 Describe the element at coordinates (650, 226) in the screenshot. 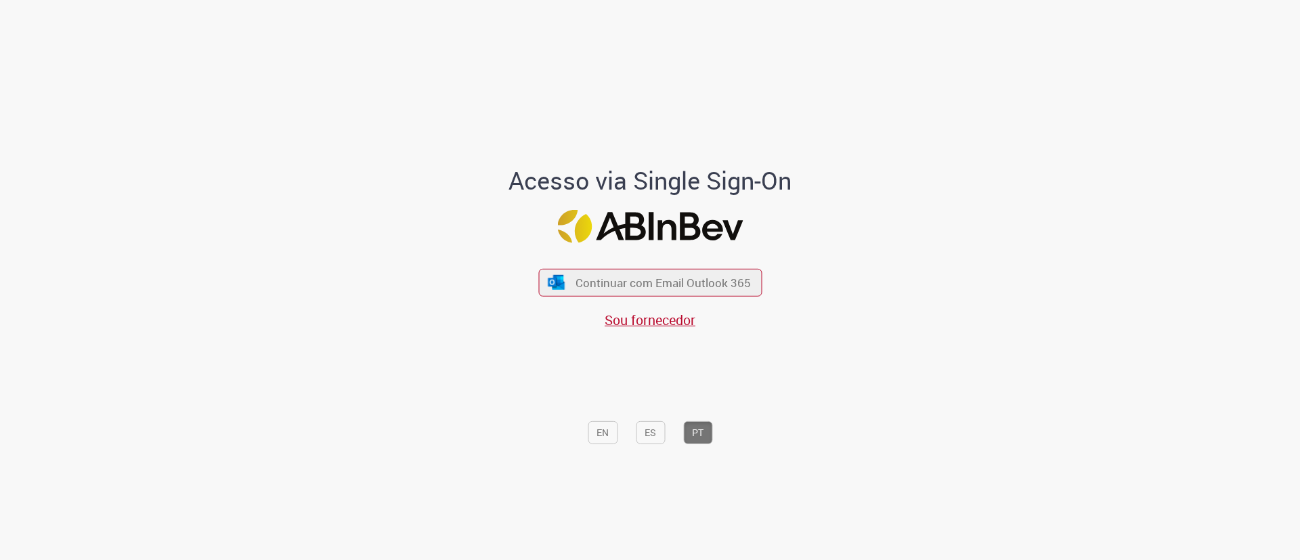

I see `img: Logo ABInBev` at that location.